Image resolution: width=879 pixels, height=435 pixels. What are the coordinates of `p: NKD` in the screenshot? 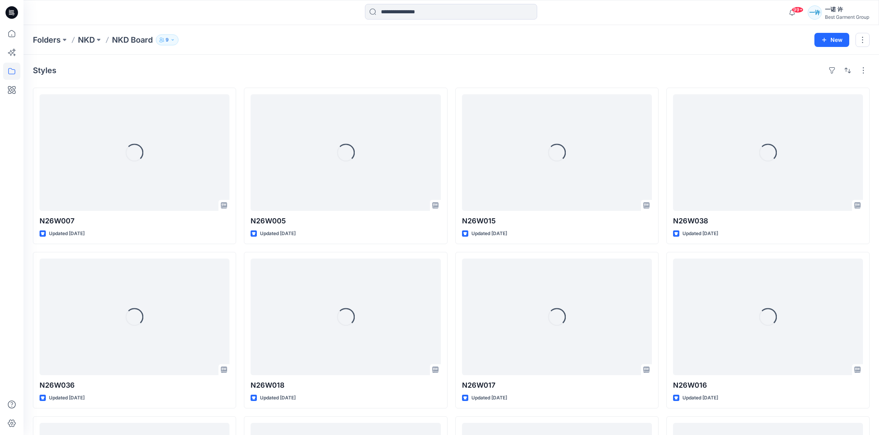 It's located at (86, 40).